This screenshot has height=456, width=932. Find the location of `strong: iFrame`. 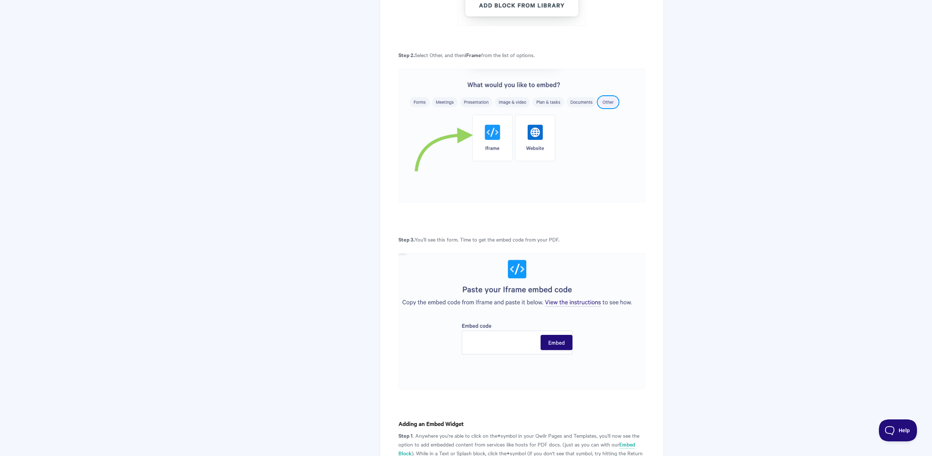

strong: iFrame is located at coordinates (473, 55).